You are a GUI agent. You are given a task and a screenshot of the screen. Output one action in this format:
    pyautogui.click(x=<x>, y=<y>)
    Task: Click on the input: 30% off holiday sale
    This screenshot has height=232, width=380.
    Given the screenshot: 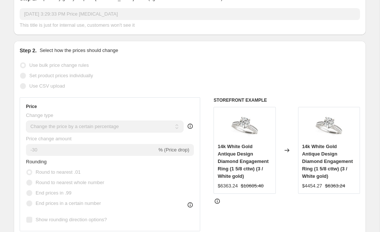 What is the action you would take?
    pyautogui.click(x=190, y=14)
    